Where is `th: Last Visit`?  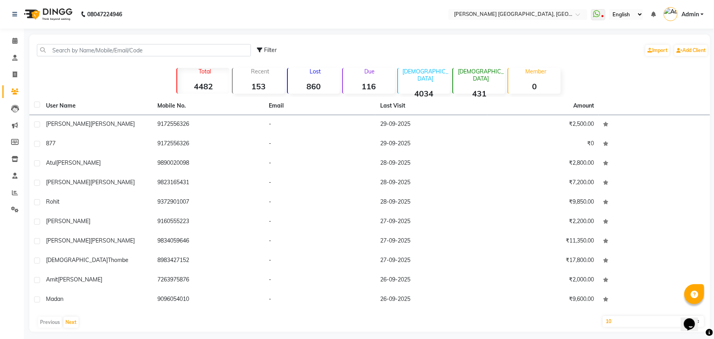 th: Last Visit is located at coordinates (431, 106).